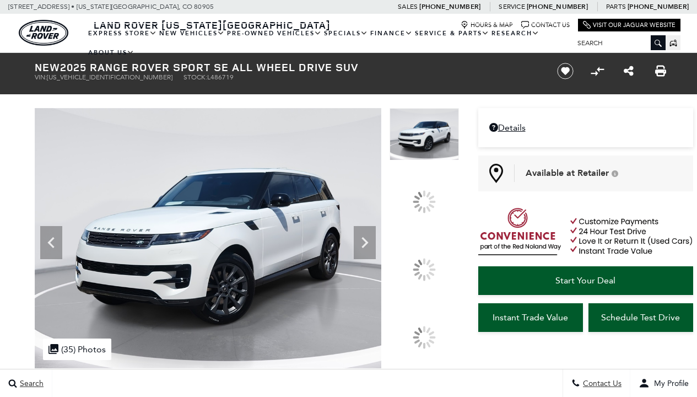 The image size is (697, 397). I want to click on h1: 2025 Range Rover Sport SE All Wheel Drive SUV, so click(286, 67).